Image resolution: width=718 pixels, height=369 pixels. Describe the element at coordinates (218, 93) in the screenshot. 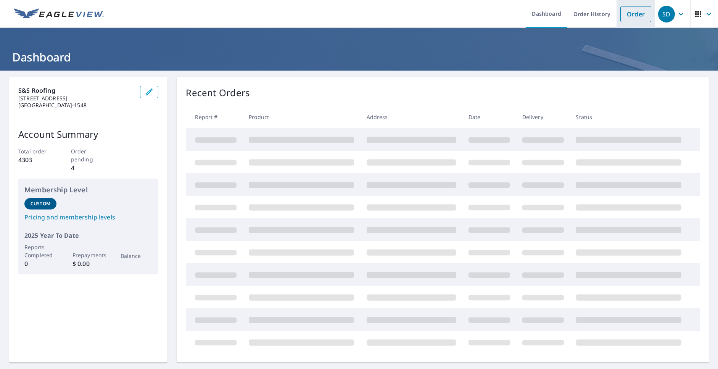

I see `p: Recent Orders` at that location.